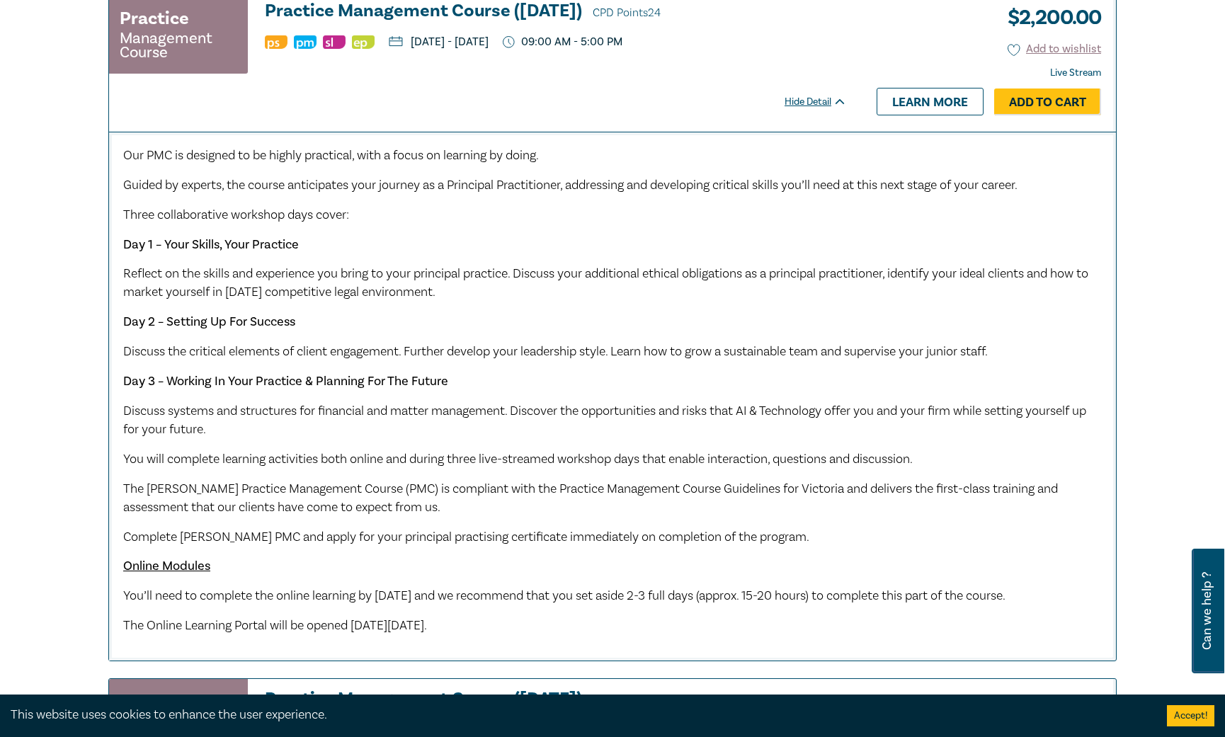  I want to click on span: Guided by experts, the course anticipates your journey as a Principal Practitioner, addressing an..., so click(570, 185).